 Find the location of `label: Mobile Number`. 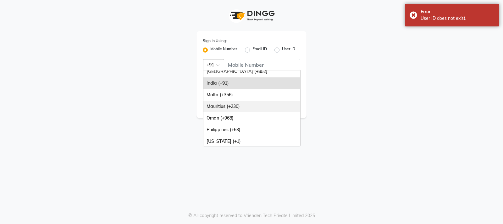

label: Mobile Number is located at coordinates (224, 50).